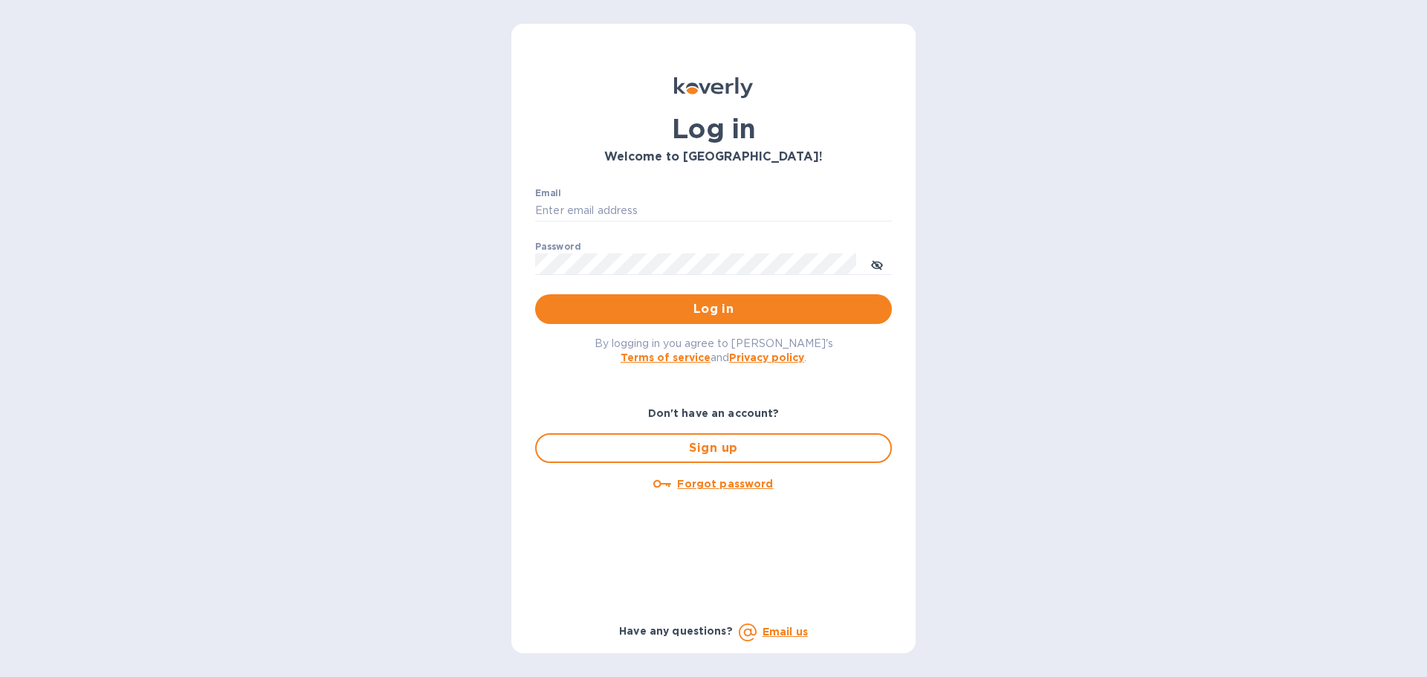  I want to click on button: toggle password visibility, so click(877, 264).